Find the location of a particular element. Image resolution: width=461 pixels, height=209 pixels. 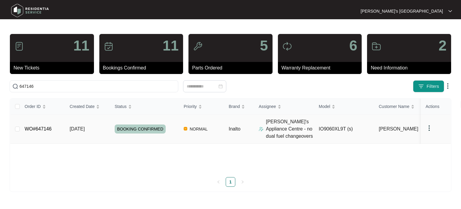

th: Priority is located at coordinates (201, 106).